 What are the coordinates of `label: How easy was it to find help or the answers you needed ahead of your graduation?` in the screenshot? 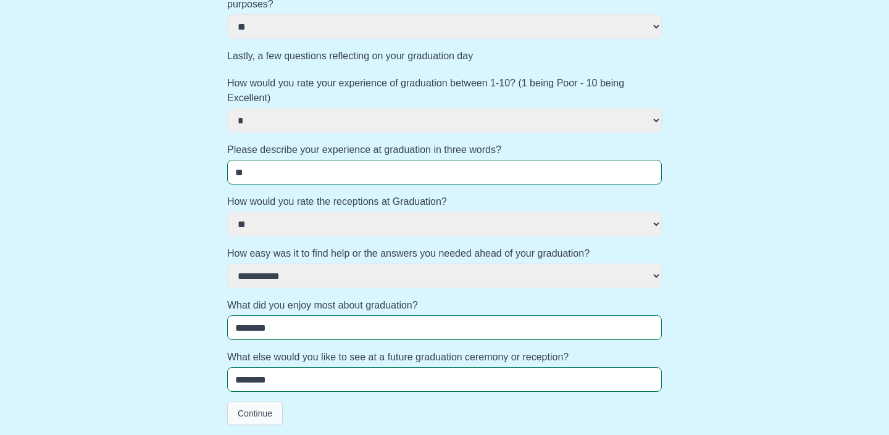 It's located at (445, 254).